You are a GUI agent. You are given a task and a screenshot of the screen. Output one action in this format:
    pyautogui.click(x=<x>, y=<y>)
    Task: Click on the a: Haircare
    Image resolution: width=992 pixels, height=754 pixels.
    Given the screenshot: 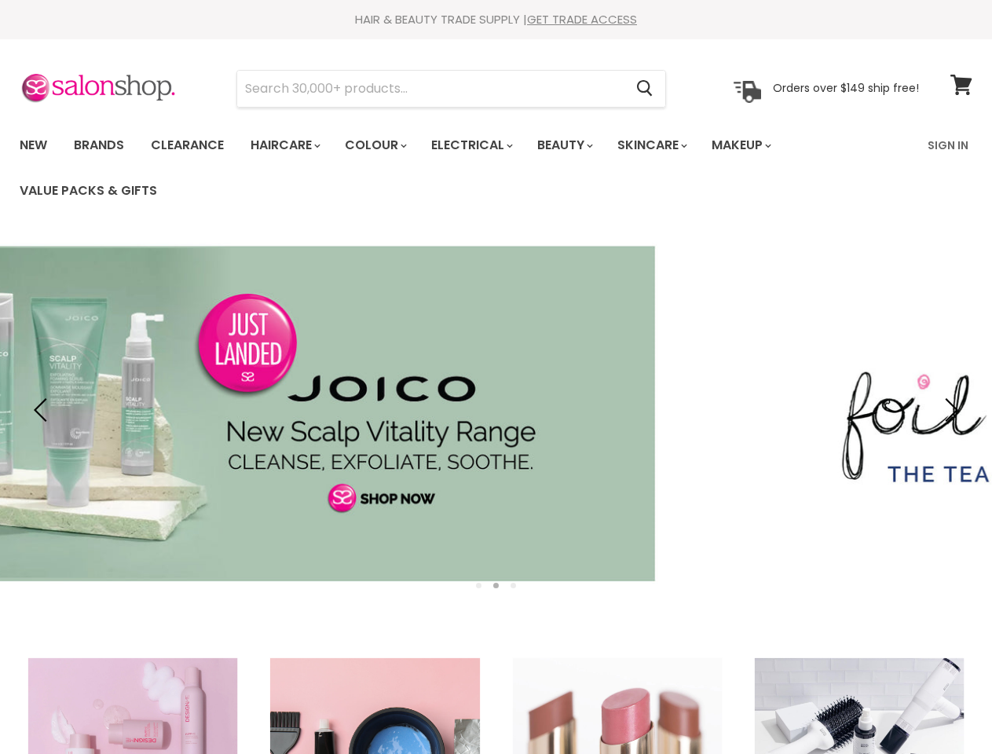 What is the action you would take?
    pyautogui.click(x=284, y=145)
    